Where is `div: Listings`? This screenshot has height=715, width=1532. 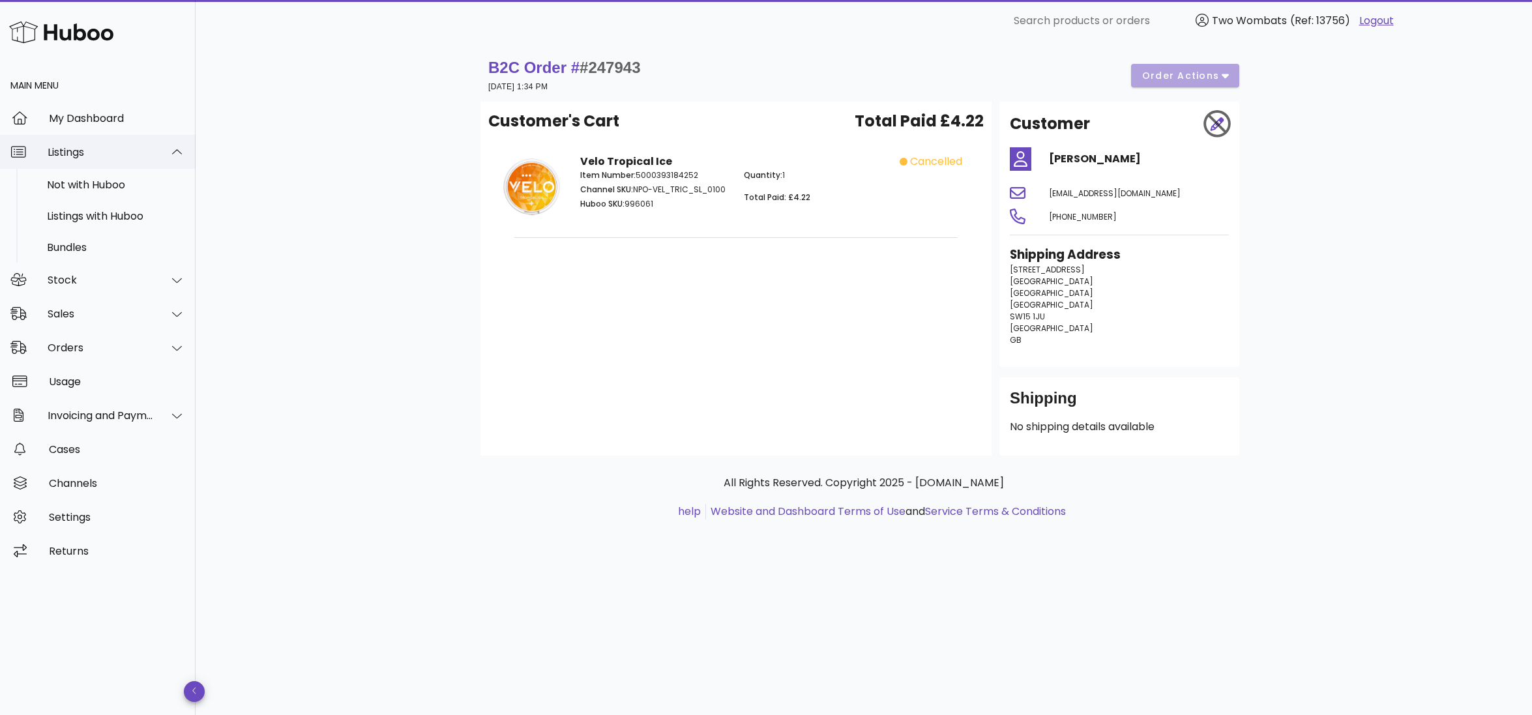
div: Listings is located at coordinates (100, 152).